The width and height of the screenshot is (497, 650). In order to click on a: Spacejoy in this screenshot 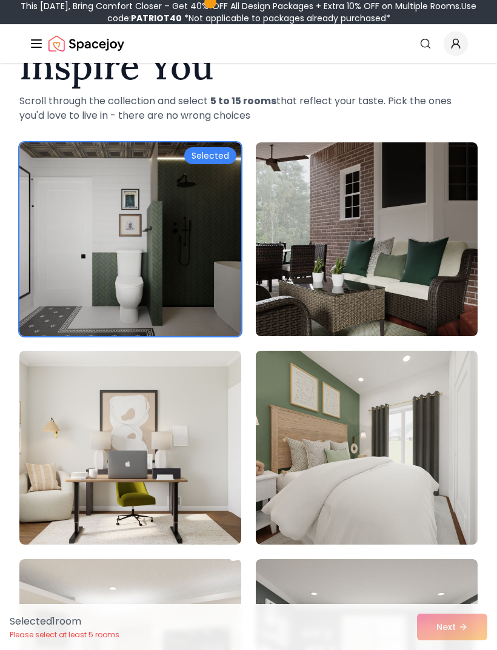, I will do `click(86, 44)`.